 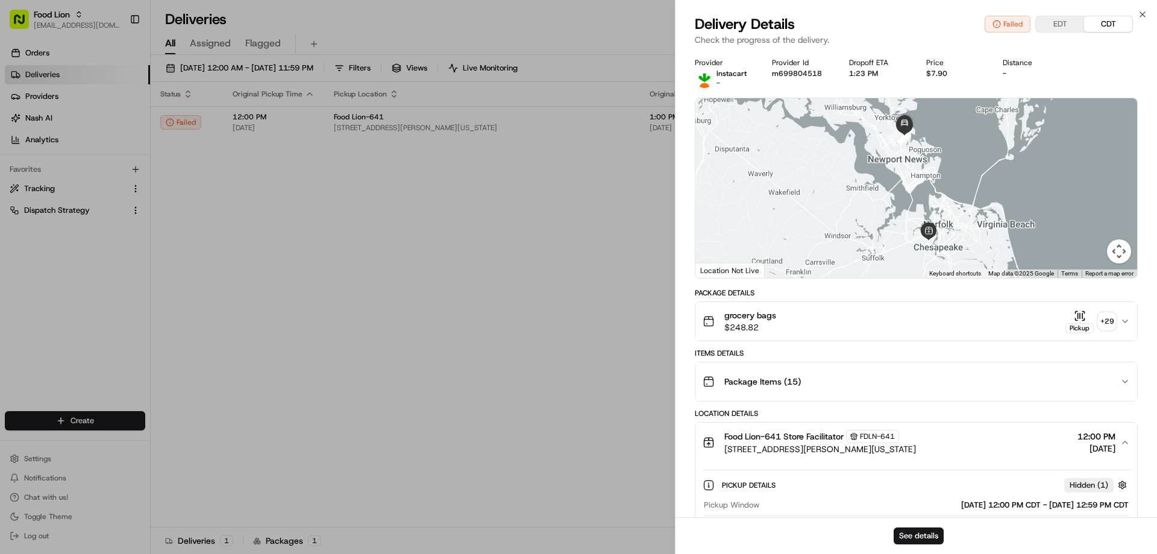 What do you see at coordinates (133, 209) in the screenshot?
I see `span: Pylon` at bounding box center [133, 209].